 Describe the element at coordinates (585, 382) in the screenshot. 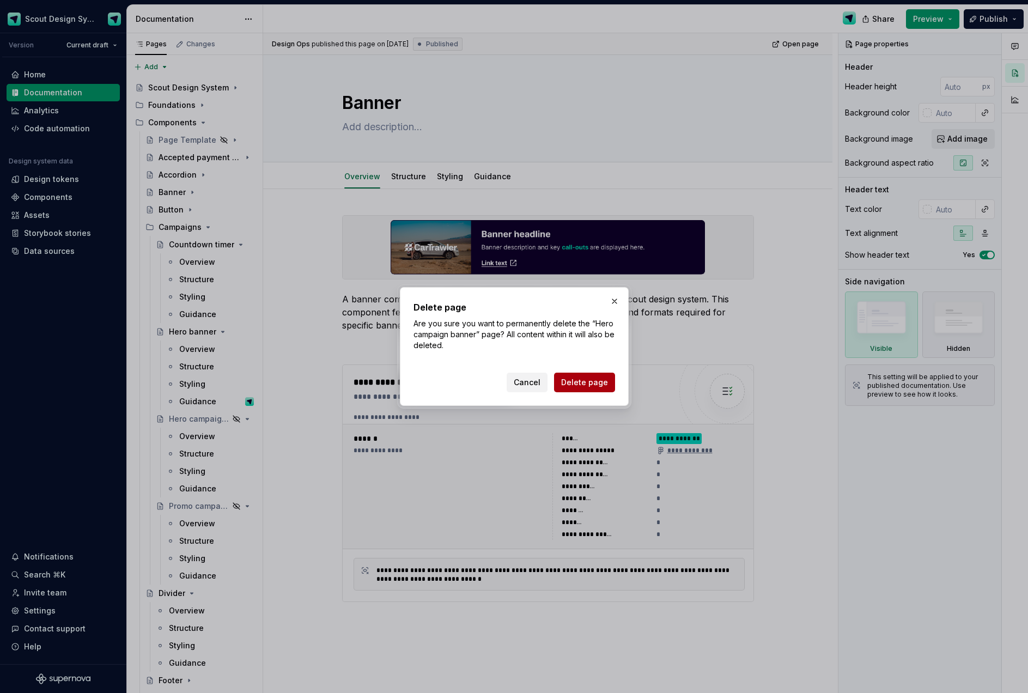

I see `span: Delete page` at that location.